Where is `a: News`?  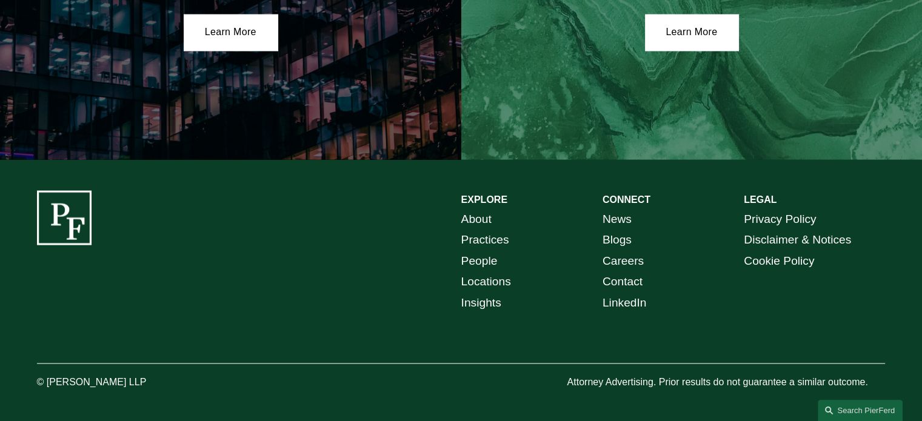
a: News is located at coordinates (617, 219).